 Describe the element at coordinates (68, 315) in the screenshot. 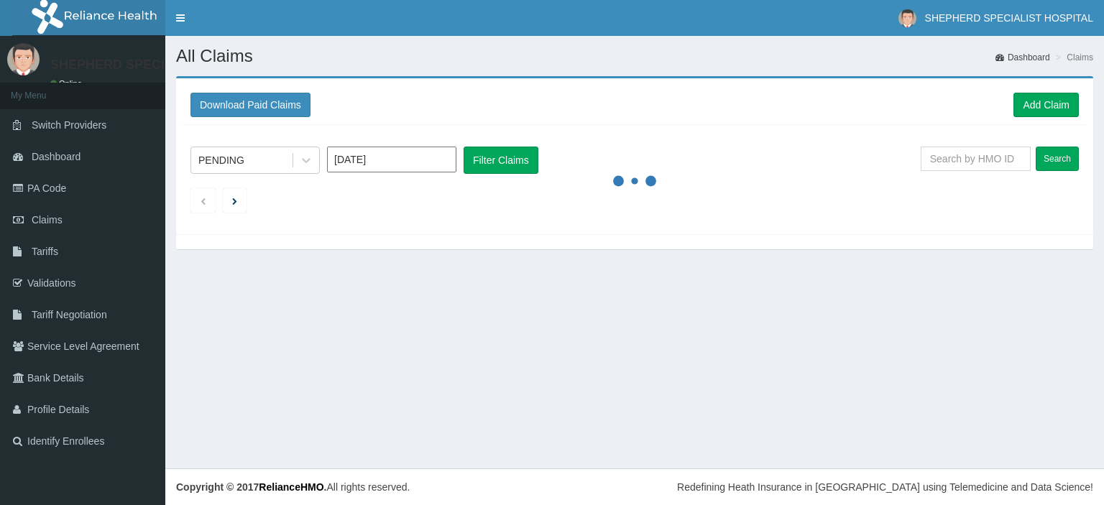

I see `span: Tariff Negotiation` at that location.